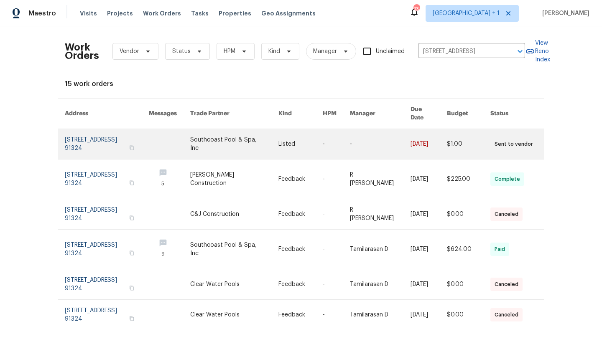 This screenshot has width=602, height=339. What do you see at coordinates (390, 51) in the screenshot?
I see `span: Unclaimed` at bounding box center [390, 51].